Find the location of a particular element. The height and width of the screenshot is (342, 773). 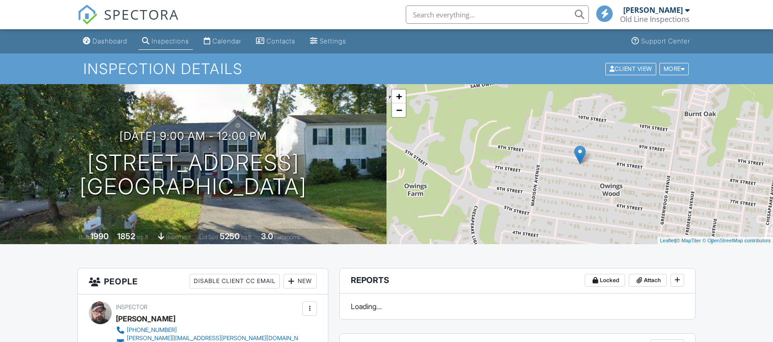

span: Inspector is located at coordinates (131, 307).